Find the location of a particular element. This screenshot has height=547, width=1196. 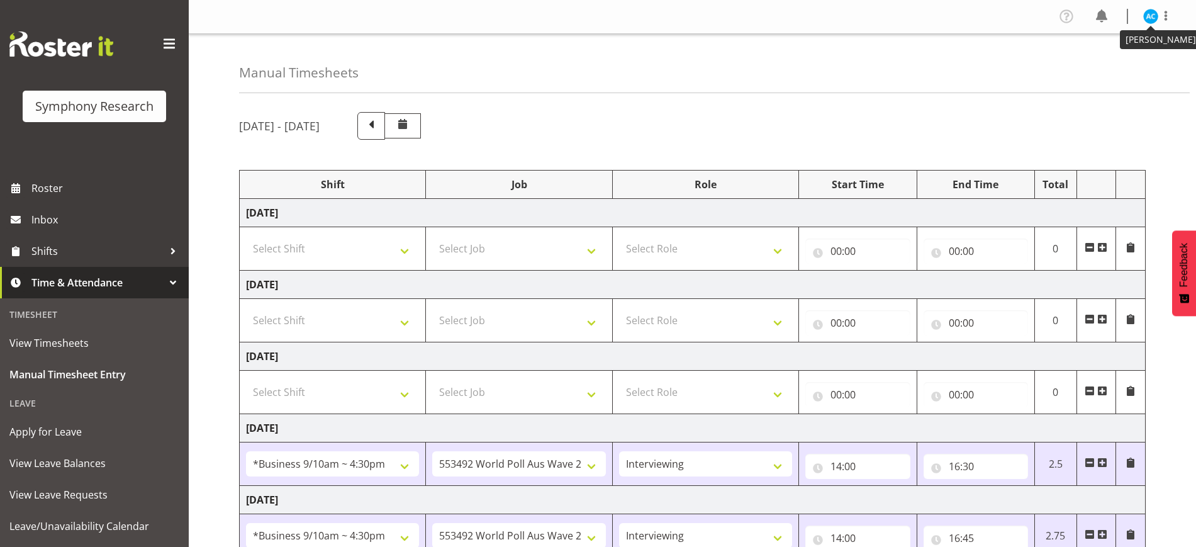

span: View Leave Balances is located at coordinates (94, 463).